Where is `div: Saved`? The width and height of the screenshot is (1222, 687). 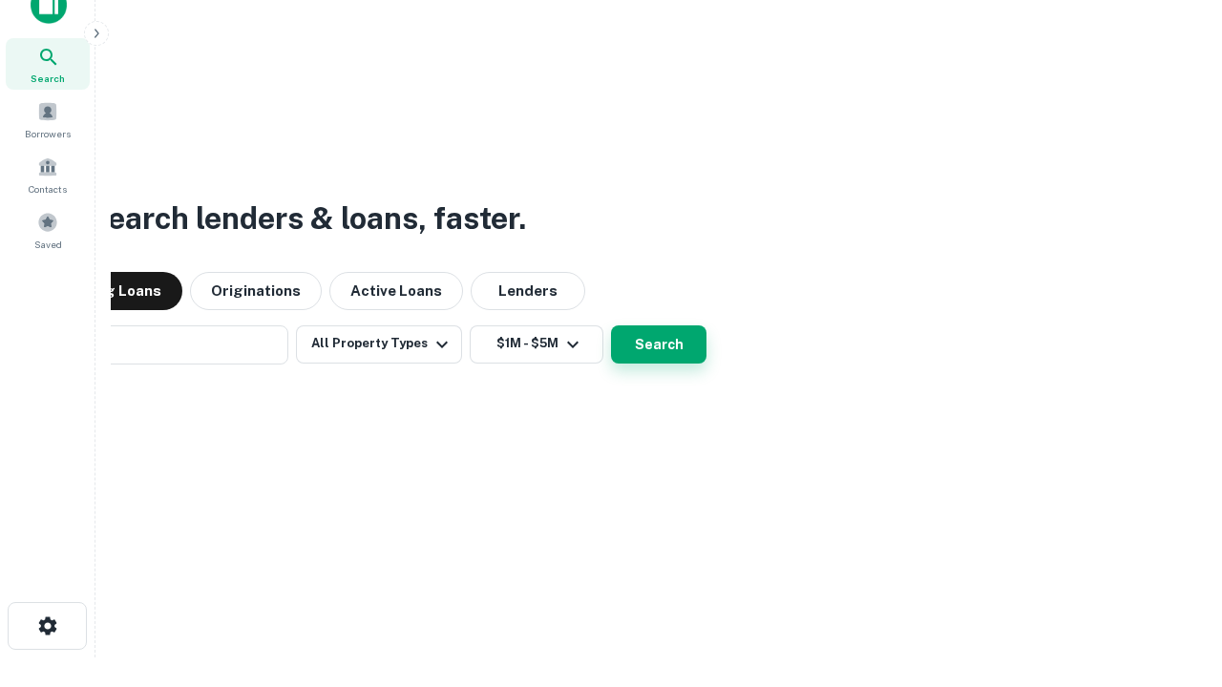 div: Saved is located at coordinates (48, 230).